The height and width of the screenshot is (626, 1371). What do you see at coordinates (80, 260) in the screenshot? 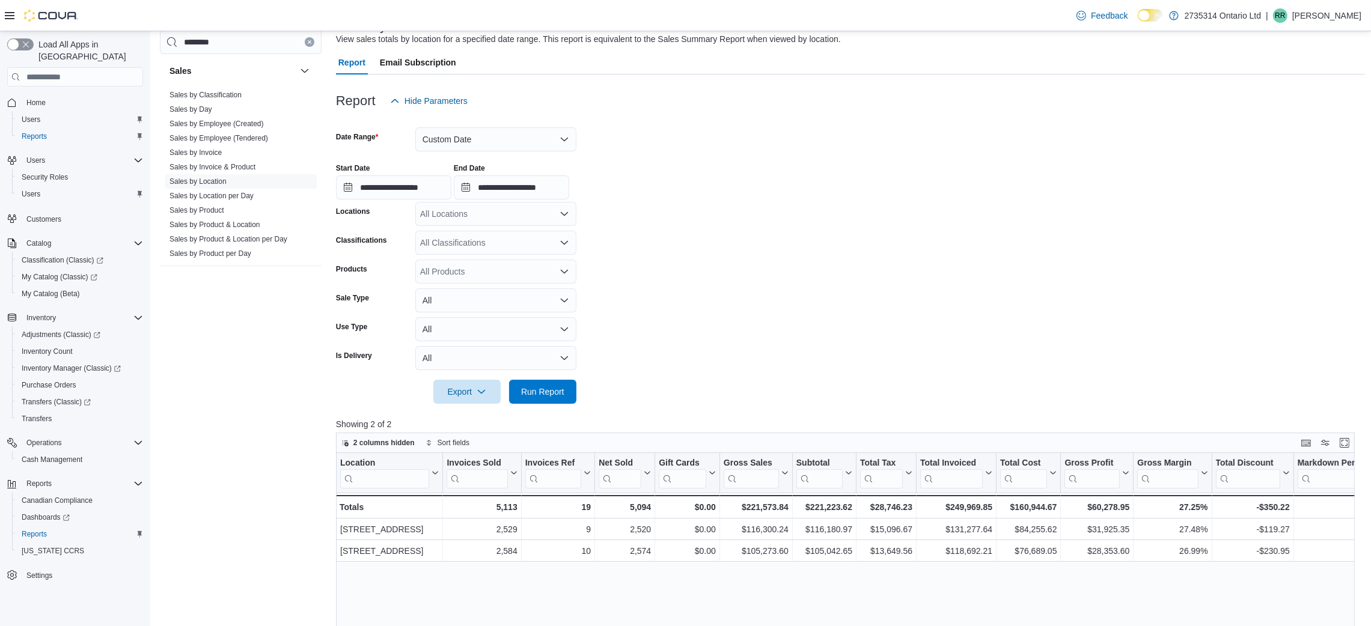
I see `a: Classification (Classic)` at bounding box center [80, 260].